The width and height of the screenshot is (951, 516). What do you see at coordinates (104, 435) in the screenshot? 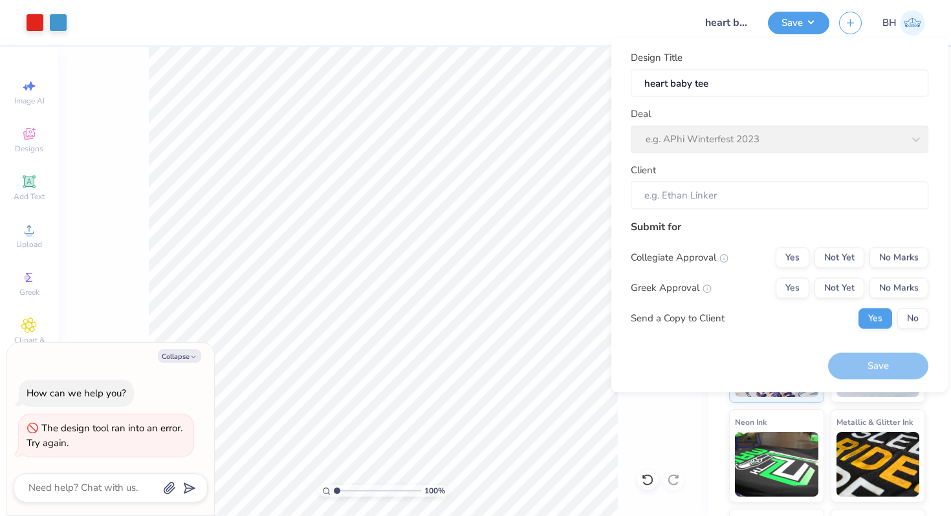
I see `div: The design tool ran into an error. Try again.` at bounding box center [104, 435].